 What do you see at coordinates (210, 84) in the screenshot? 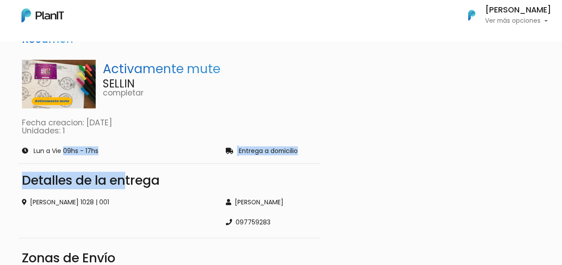
I see `p: SELLIN` at bounding box center [210, 84].